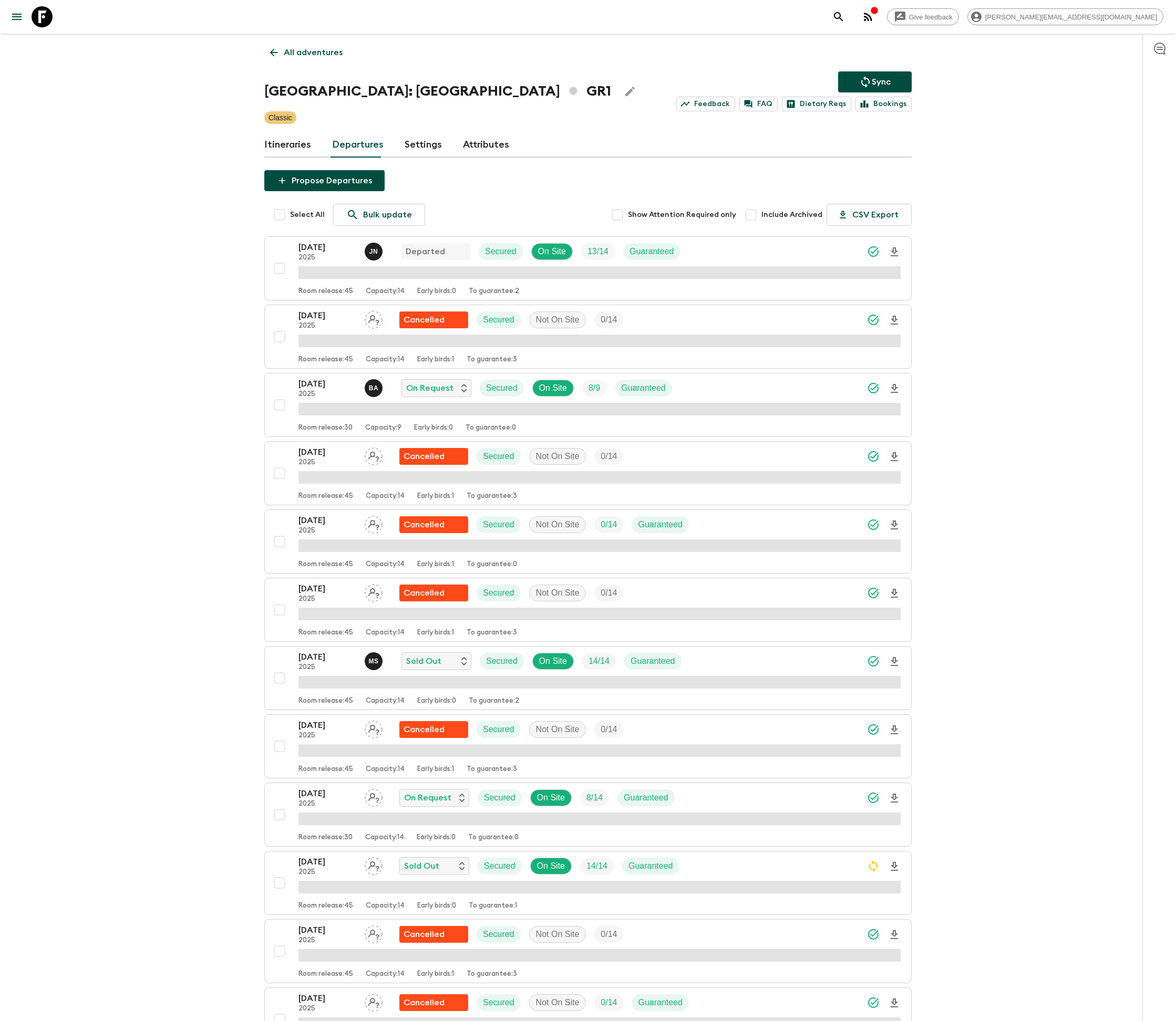 The width and height of the screenshot is (1176, 1021). Describe the element at coordinates (425, 252) in the screenshot. I see `p: Departed` at that location.